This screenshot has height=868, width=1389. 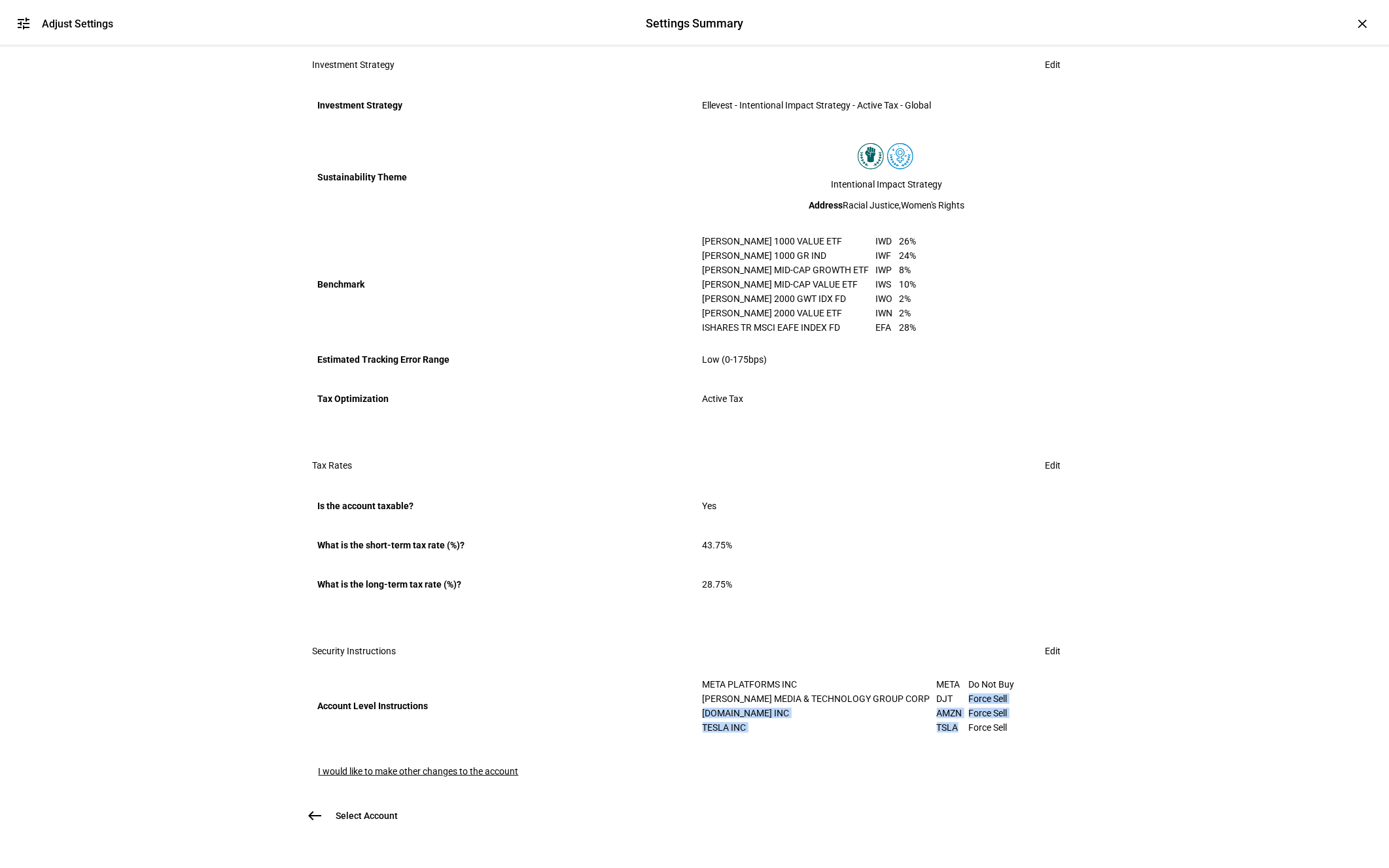 I want to click on div: Benchmark, so click(x=502, y=284).